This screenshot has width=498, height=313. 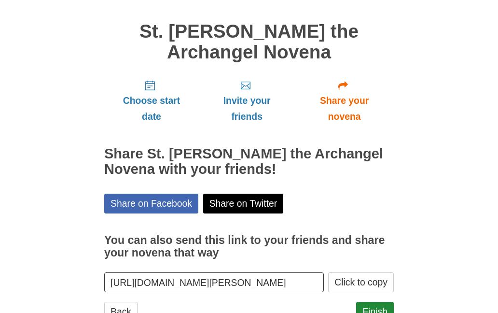 What do you see at coordinates (151, 204) in the screenshot?
I see `a: Share on Facebook` at bounding box center [151, 204].